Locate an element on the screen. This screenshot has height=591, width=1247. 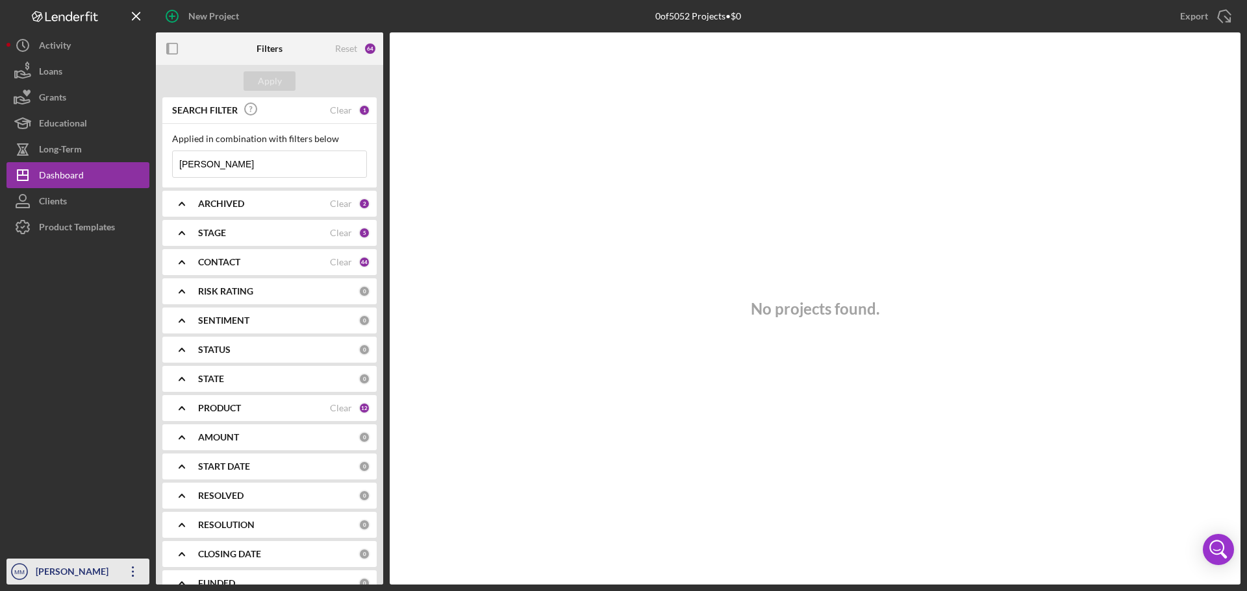
button: New Project is located at coordinates (204, 16).